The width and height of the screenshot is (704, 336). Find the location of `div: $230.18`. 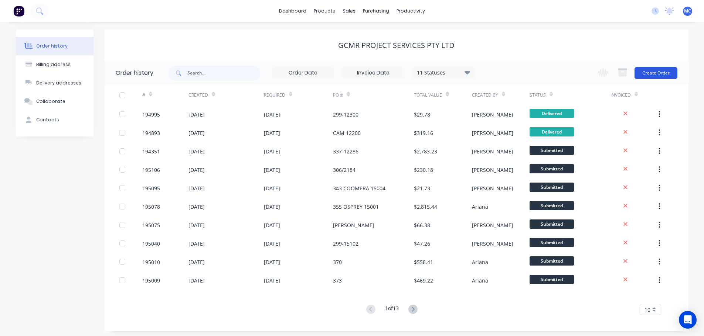

div: $230.18 is located at coordinates (423, 170).